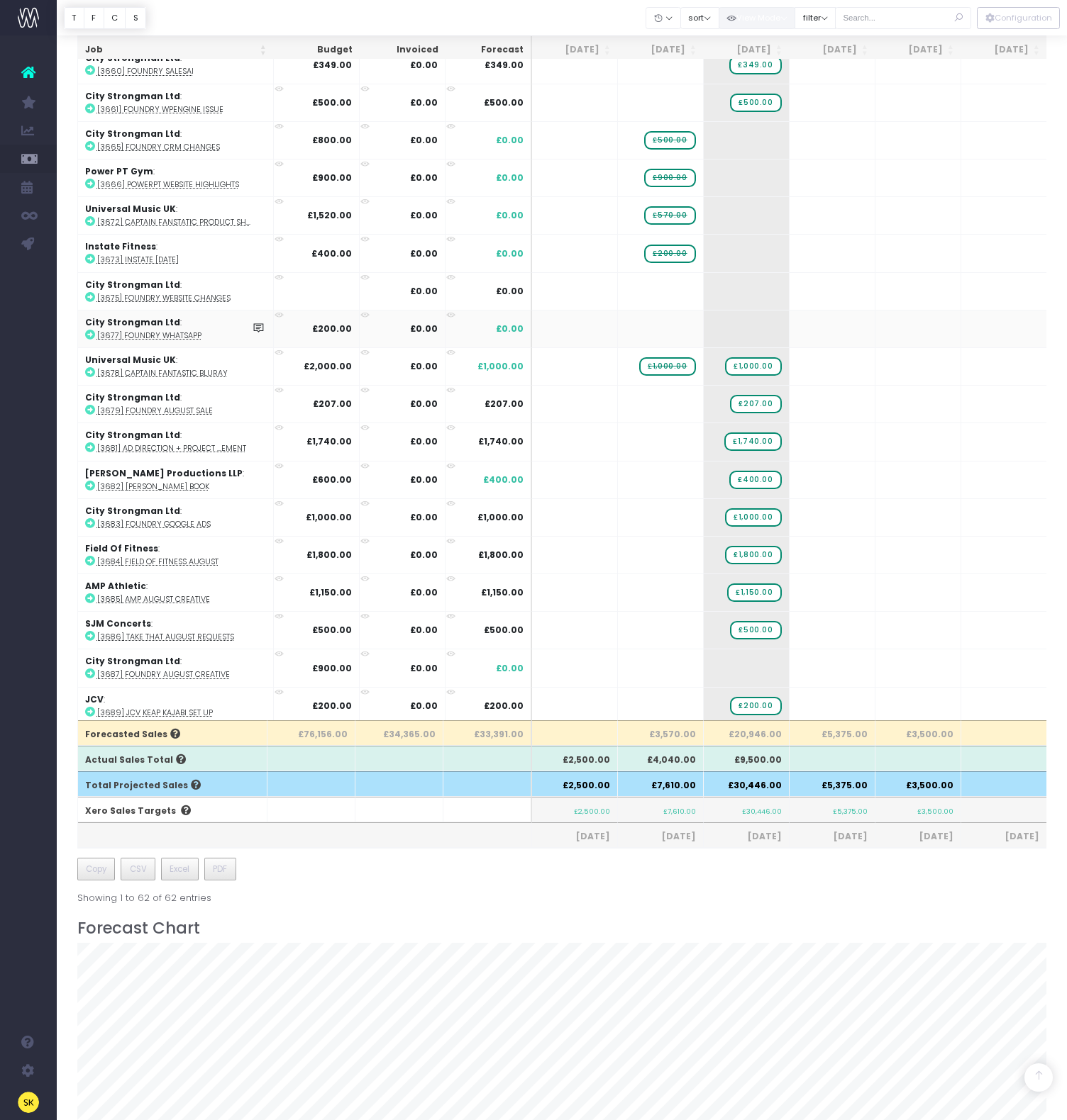 Image resolution: width=1067 pixels, height=1120 pixels. What do you see at coordinates (746, 784) in the screenshot?
I see `th: £30,446.00` at bounding box center [746, 784].